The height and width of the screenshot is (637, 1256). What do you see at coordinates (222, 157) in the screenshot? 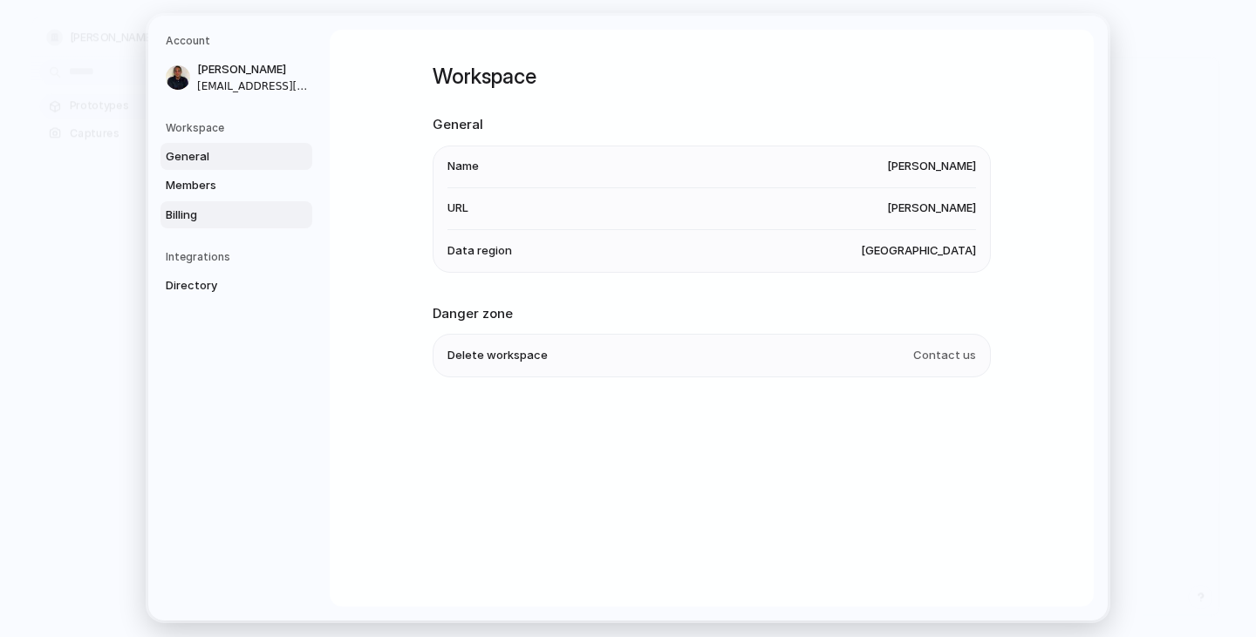
I see `span: General` at bounding box center [222, 157].